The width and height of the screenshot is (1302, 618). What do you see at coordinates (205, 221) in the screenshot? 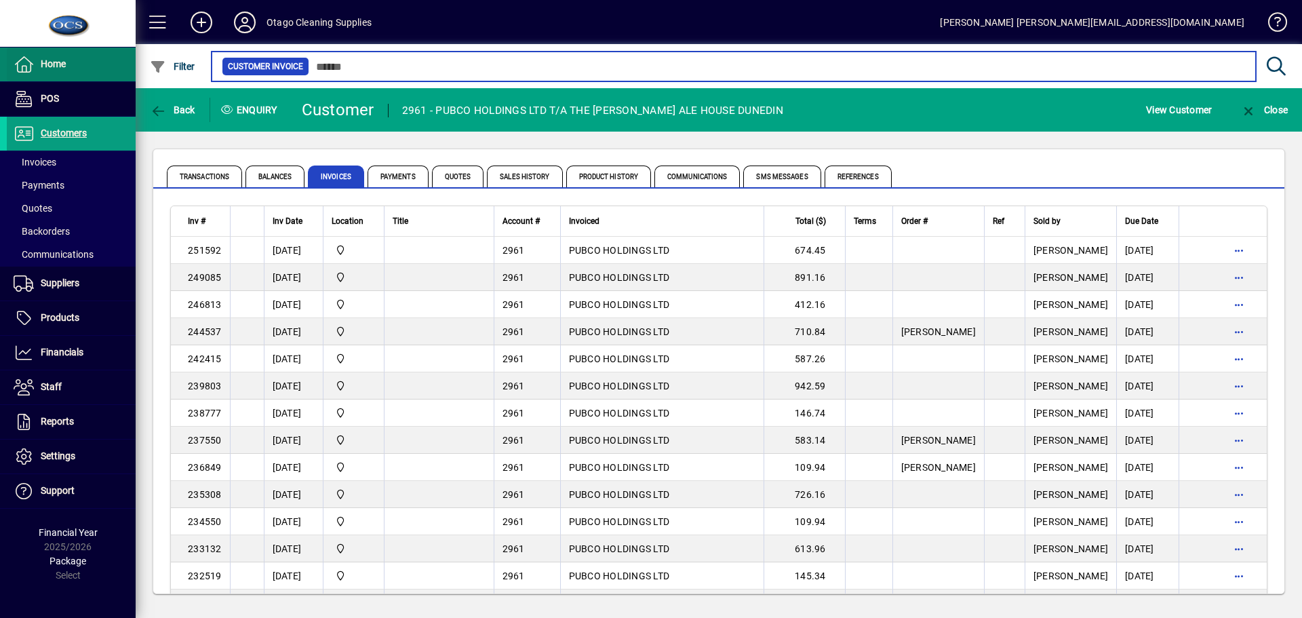
I see `div: Inv #` at bounding box center [205, 221].